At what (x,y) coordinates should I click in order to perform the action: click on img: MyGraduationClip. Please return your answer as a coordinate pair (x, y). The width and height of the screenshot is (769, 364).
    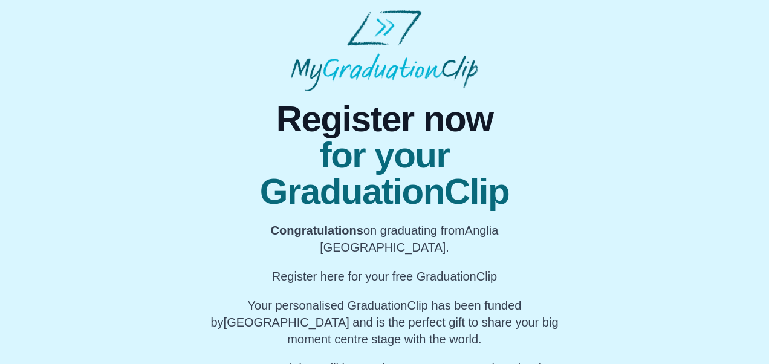
    Looking at the image, I should click on (385, 50).